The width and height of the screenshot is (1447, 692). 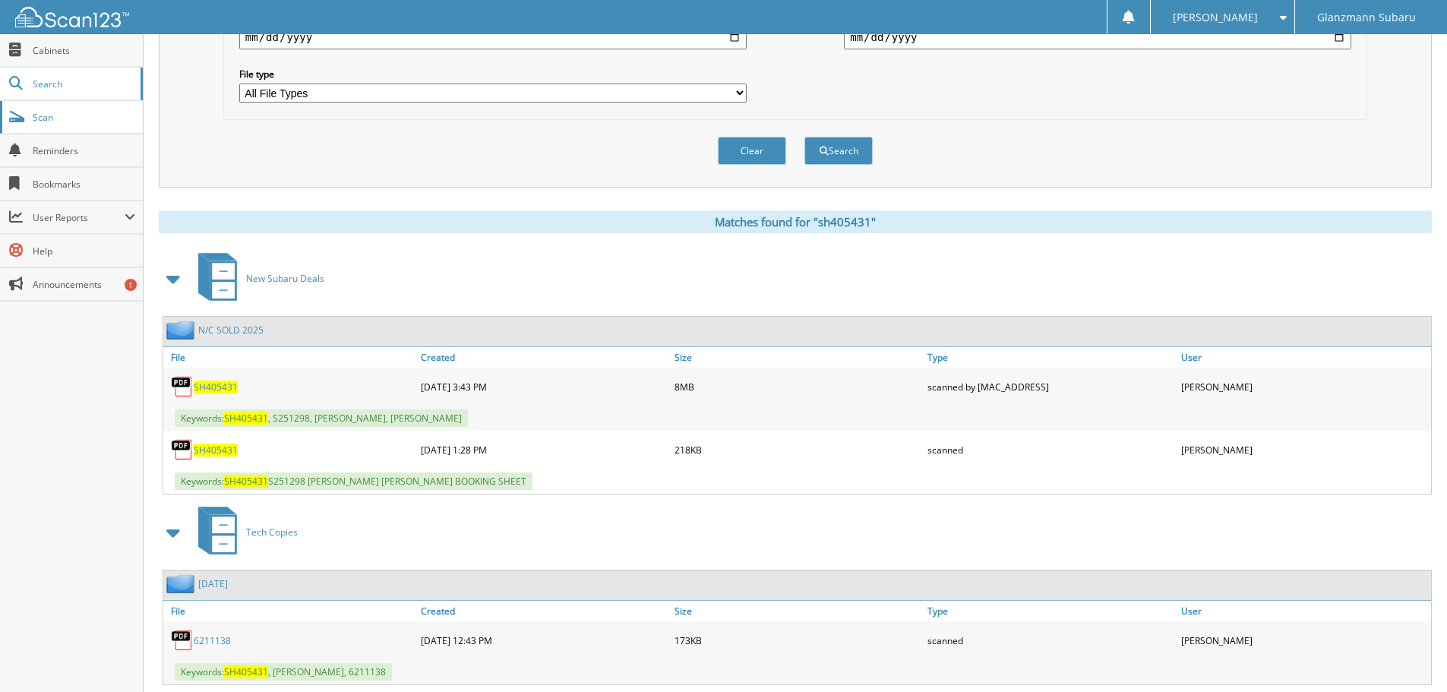 What do you see at coordinates (78, 217) in the screenshot?
I see `span: User Reports` at bounding box center [78, 217].